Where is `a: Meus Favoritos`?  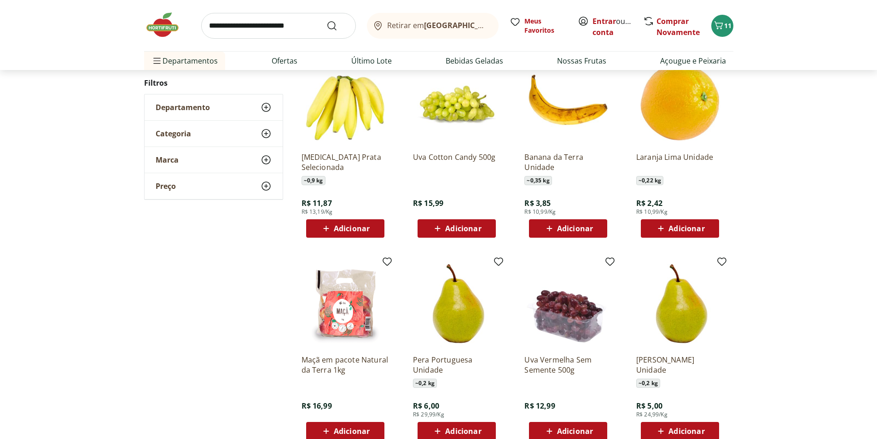 a: Meus Favoritos is located at coordinates (538, 26).